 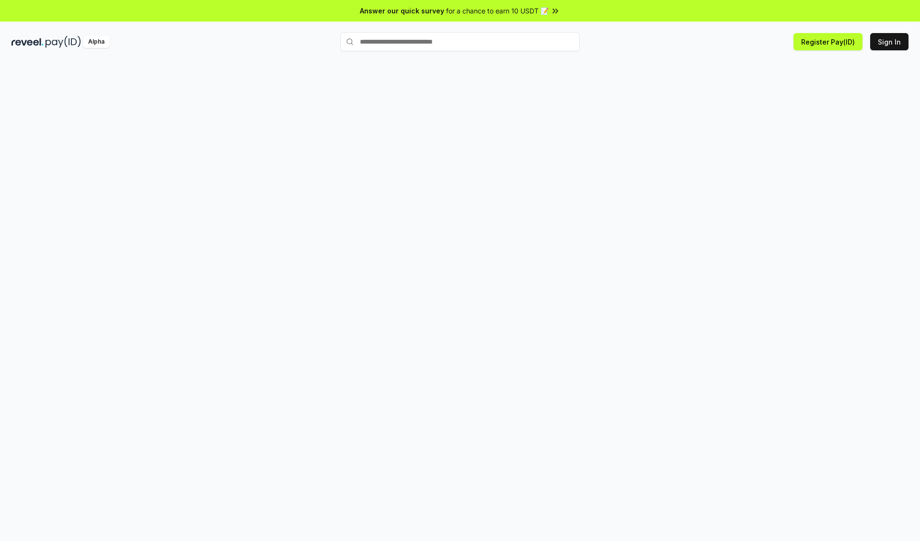 What do you see at coordinates (497, 11) in the screenshot?
I see `span: for a chance to earn 10 USDT 📝` at bounding box center [497, 11].